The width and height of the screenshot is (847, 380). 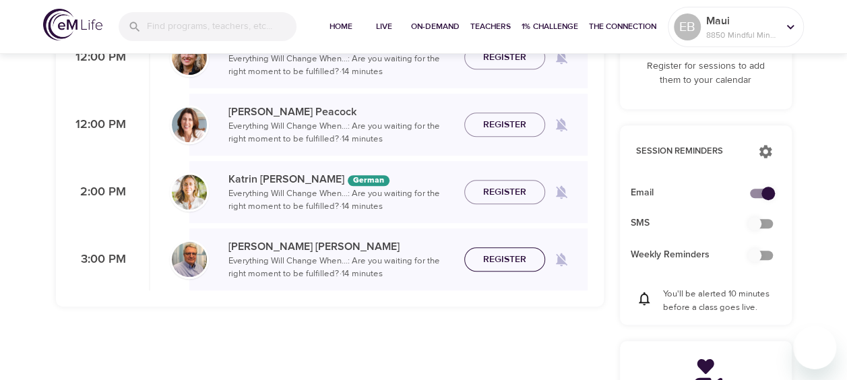 What do you see at coordinates (562, 260) in the screenshot?
I see `span: Remind me when a class goes live every Monday at 3:00 PM` at bounding box center [562, 260].